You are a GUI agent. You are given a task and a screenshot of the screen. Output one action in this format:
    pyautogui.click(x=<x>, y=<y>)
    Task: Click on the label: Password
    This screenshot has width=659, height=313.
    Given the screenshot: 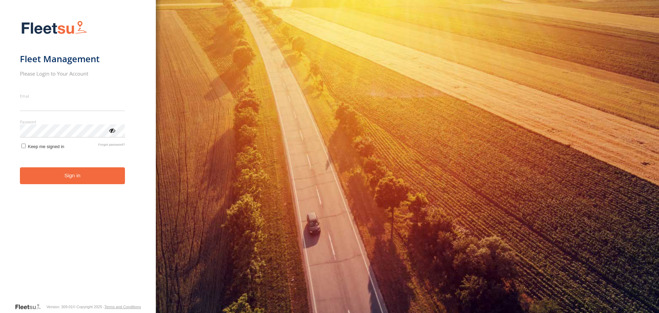 What is the action you would take?
    pyautogui.click(x=72, y=122)
    